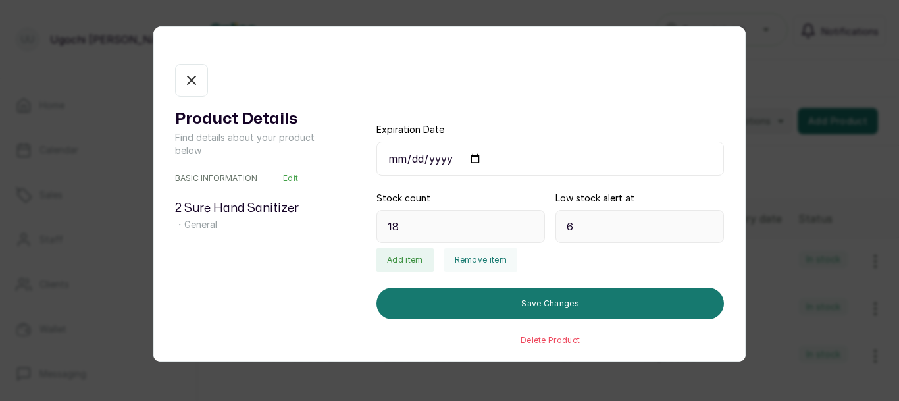 This screenshot has height=401, width=899. What do you see at coordinates (249, 224) in the screenshot?
I see `p: ・ General` at bounding box center [249, 224].